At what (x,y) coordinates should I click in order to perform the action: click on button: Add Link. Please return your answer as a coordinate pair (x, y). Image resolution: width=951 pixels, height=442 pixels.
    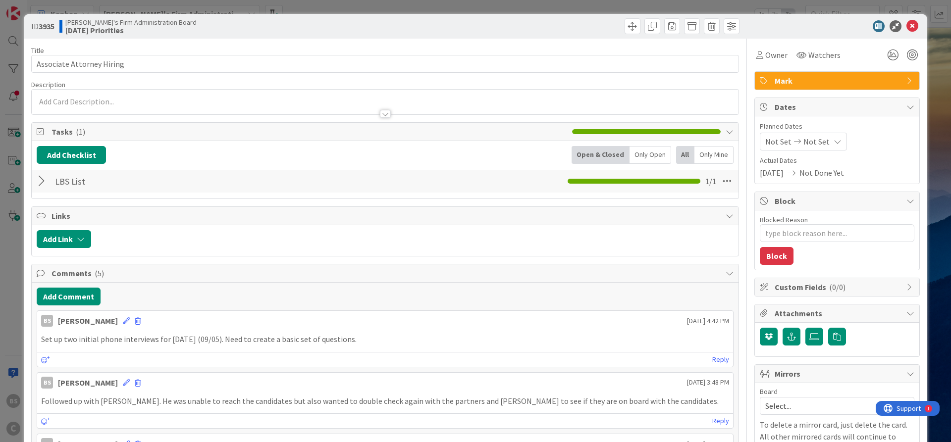
    Looking at the image, I should click on (64, 239).